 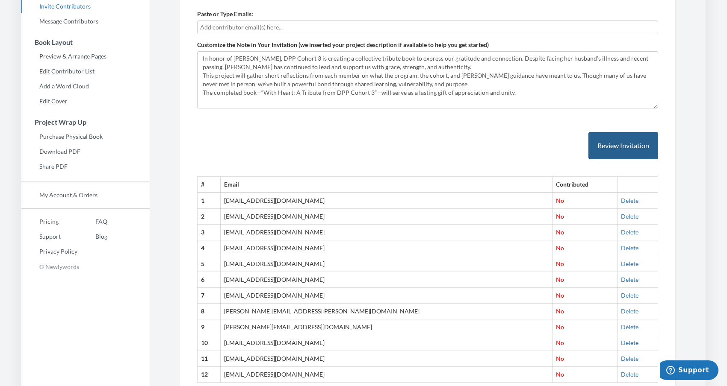 I want to click on th: 4, so click(x=209, y=248).